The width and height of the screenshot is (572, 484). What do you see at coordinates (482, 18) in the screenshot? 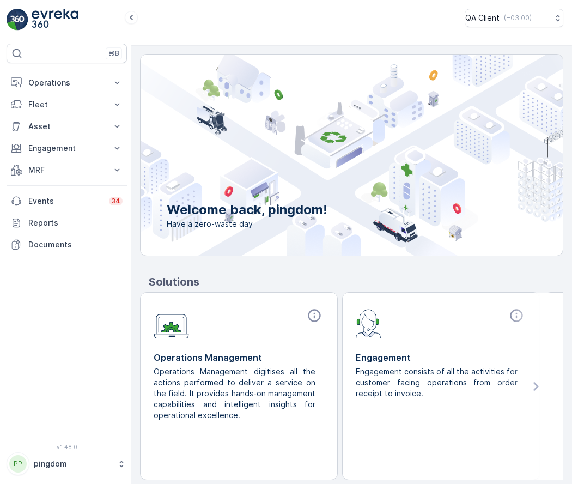
I see `p: QA Client` at bounding box center [482, 18].